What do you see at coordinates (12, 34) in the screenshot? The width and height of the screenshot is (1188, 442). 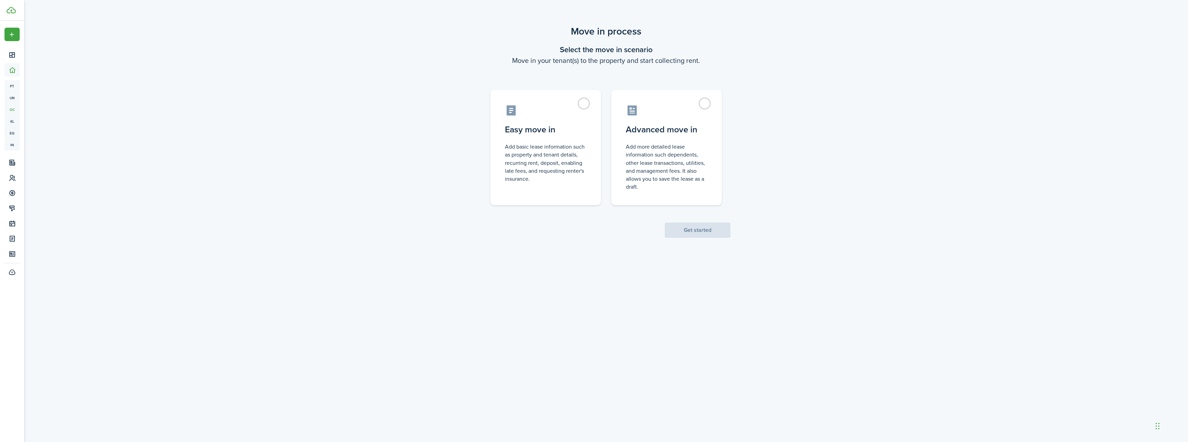 I see `button: Open menu` at bounding box center [12, 34].